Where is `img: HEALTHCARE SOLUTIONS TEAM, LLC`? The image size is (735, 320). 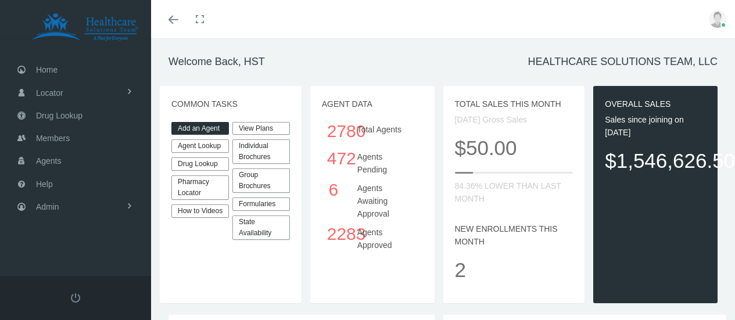
img: HEALTHCARE SOLUTIONS TEAM, LLC is located at coordinates (85, 27).